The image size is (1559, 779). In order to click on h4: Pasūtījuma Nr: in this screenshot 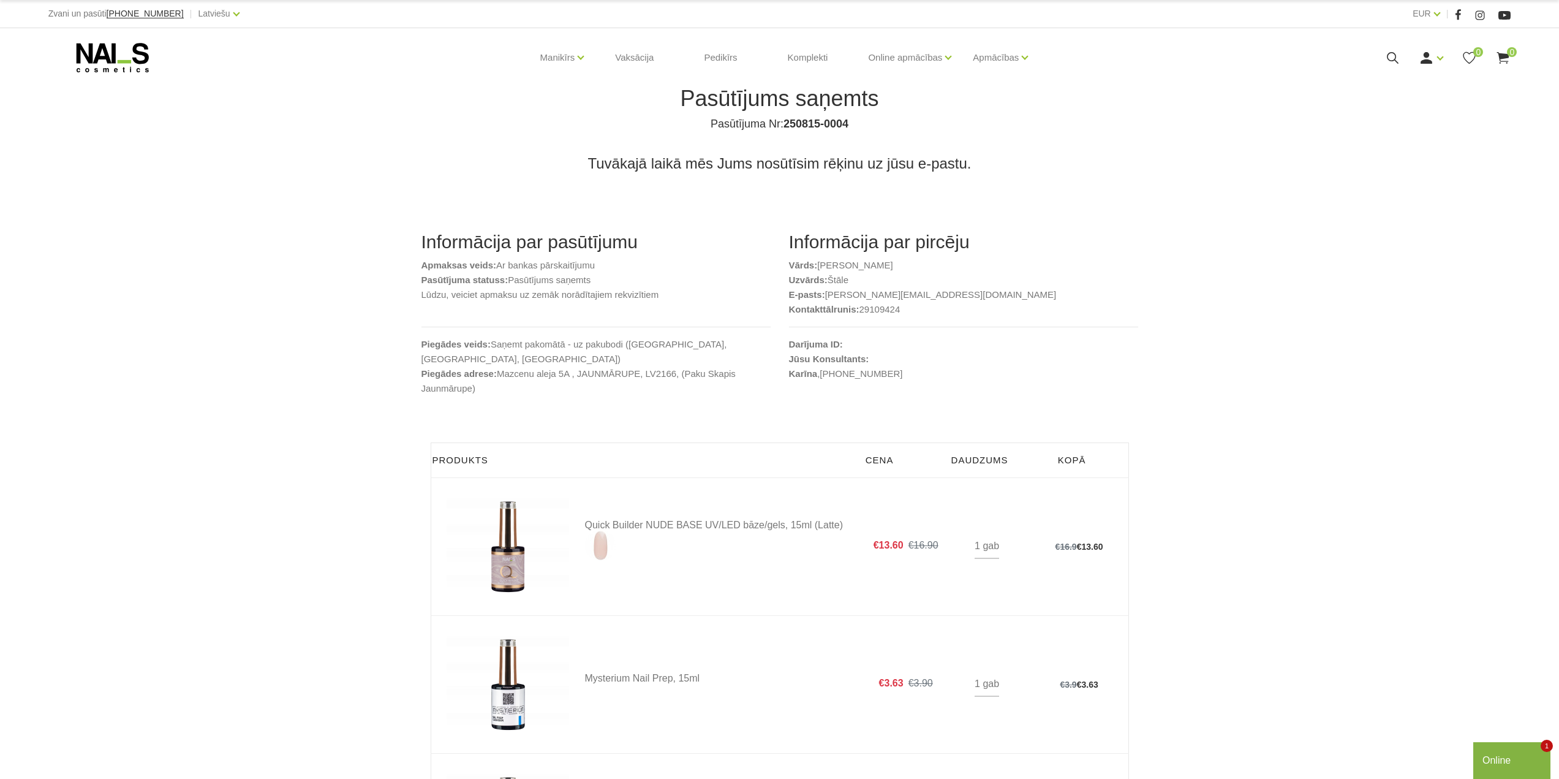, I will do `click(780, 124)`.